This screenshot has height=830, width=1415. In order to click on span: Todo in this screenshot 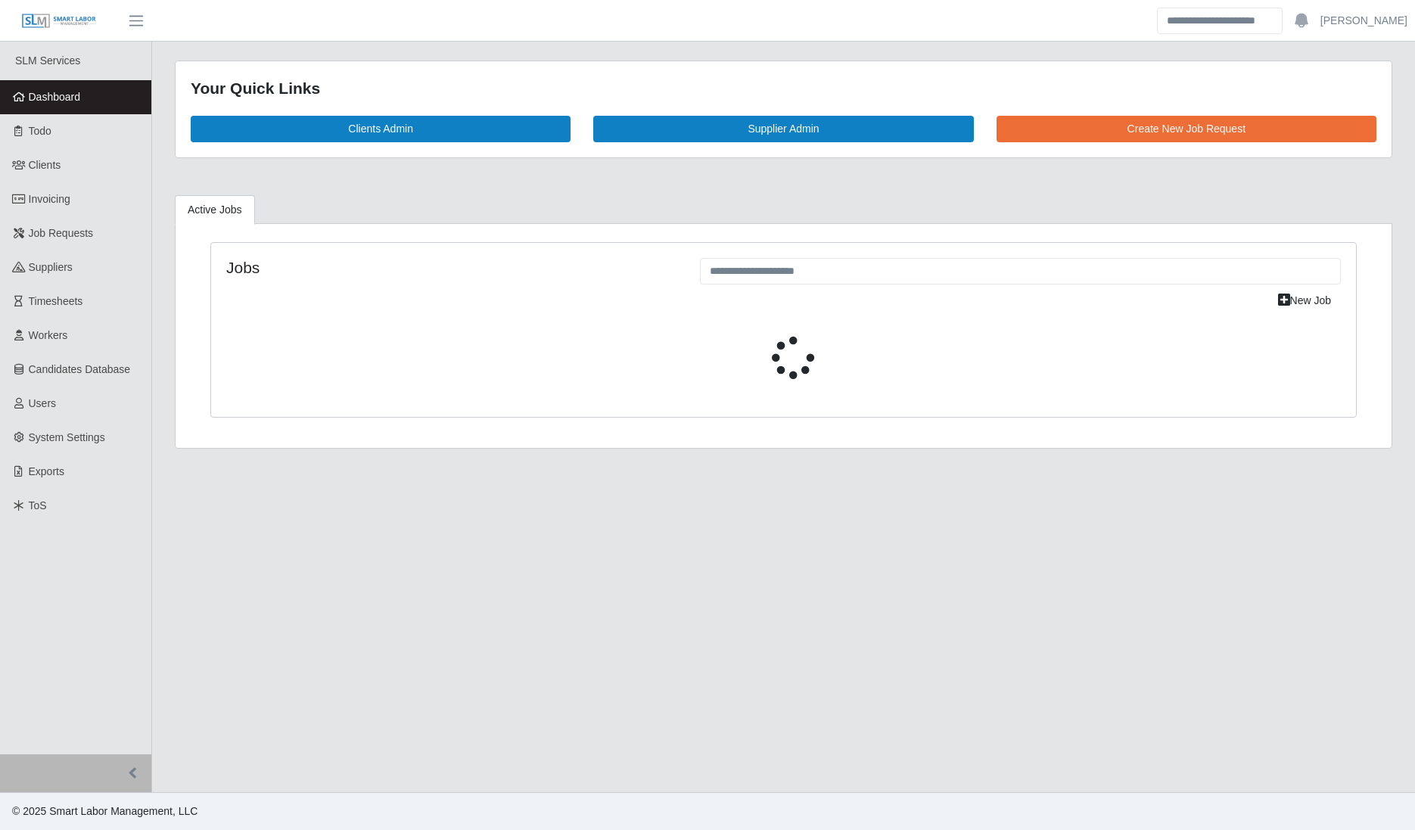, I will do `click(40, 131)`.